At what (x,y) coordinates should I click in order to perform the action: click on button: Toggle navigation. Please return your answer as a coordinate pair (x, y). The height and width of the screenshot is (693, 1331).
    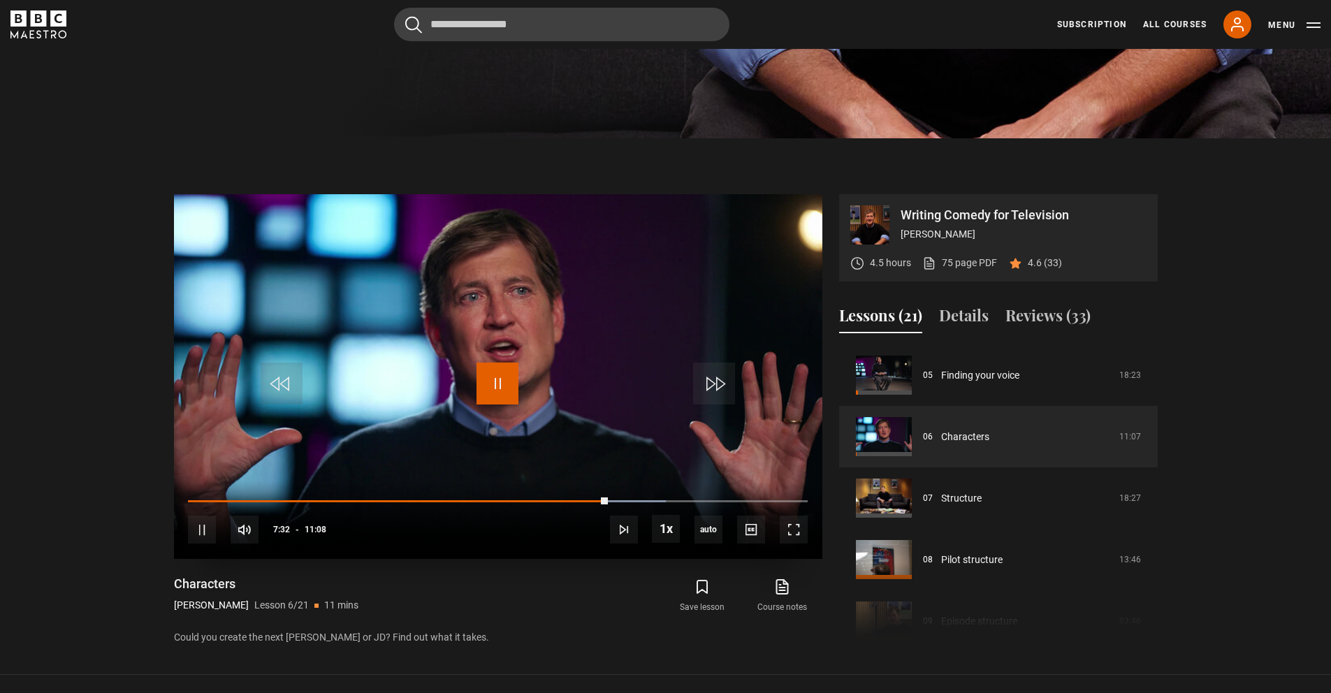
    Looking at the image, I should click on (1294, 25).